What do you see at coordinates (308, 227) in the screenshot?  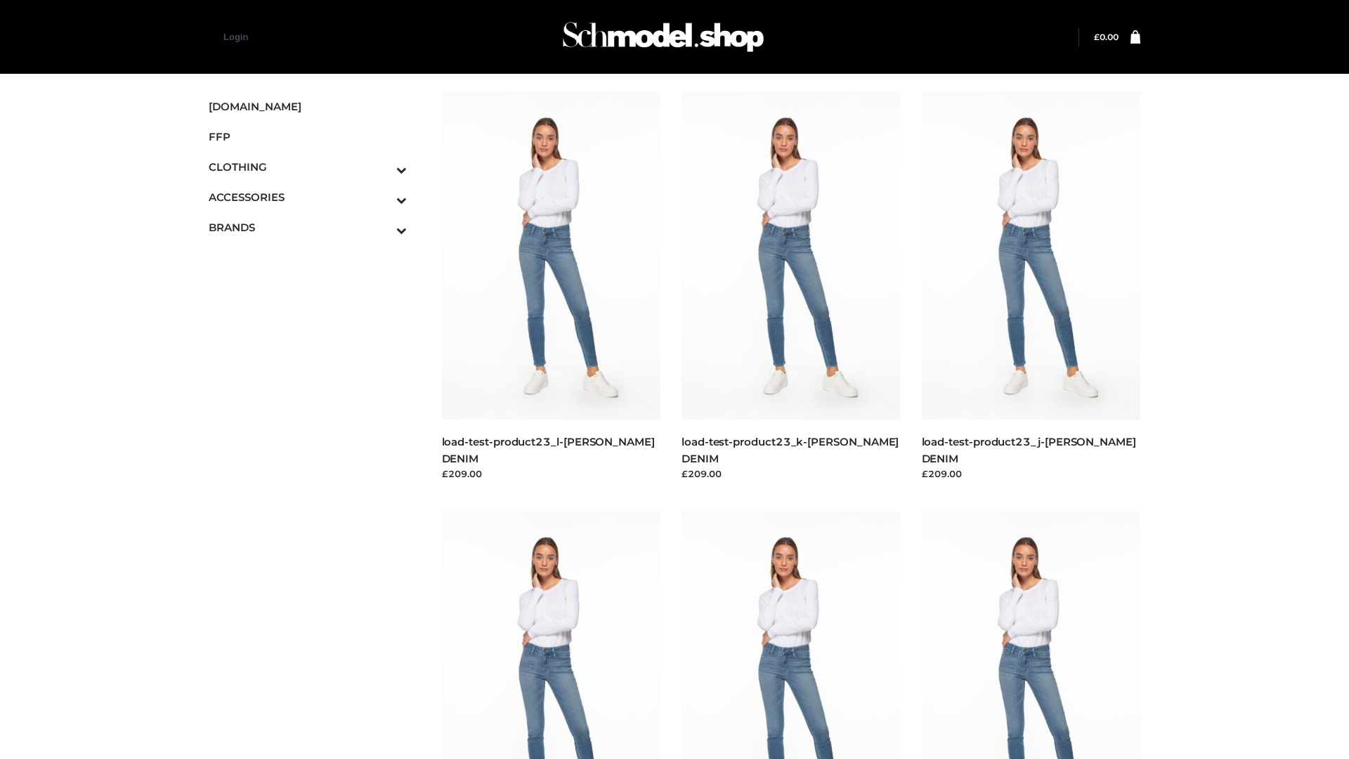 I see `a: BRANDSToggle Submenu` at bounding box center [308, 227].